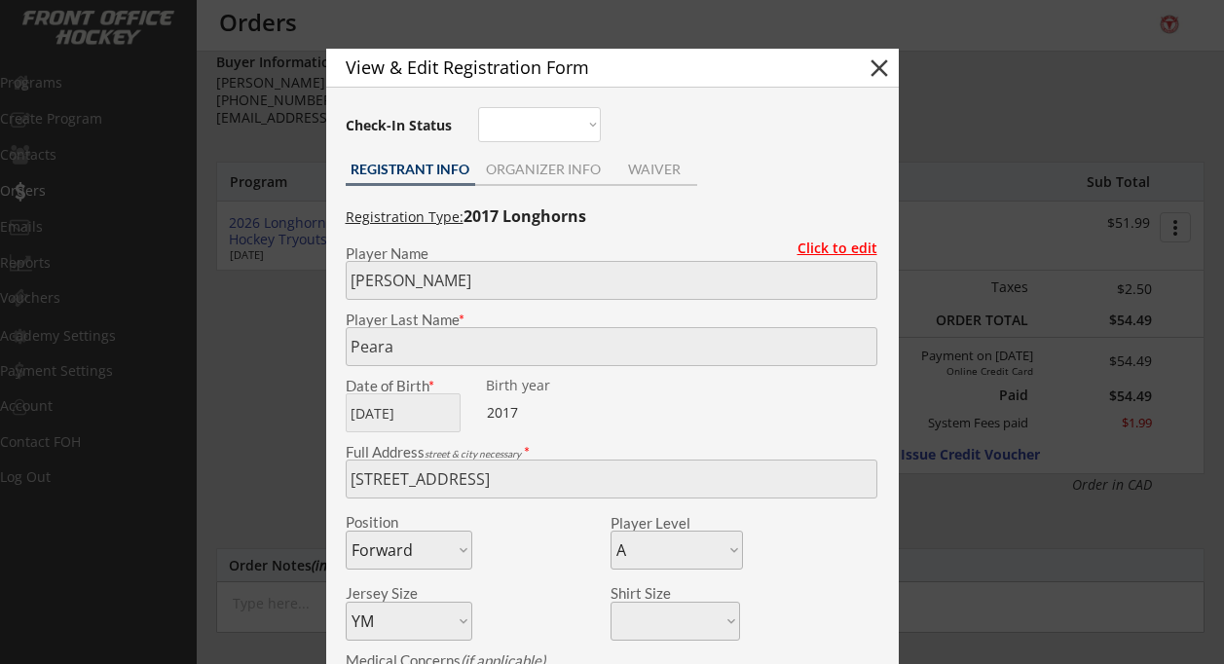 The width and height of the screenshot is (1224, 664). What do you see at coordinates (660, 593) in the screenshot?
I see `div: Shirt Size` at bounding box center [660, 593].